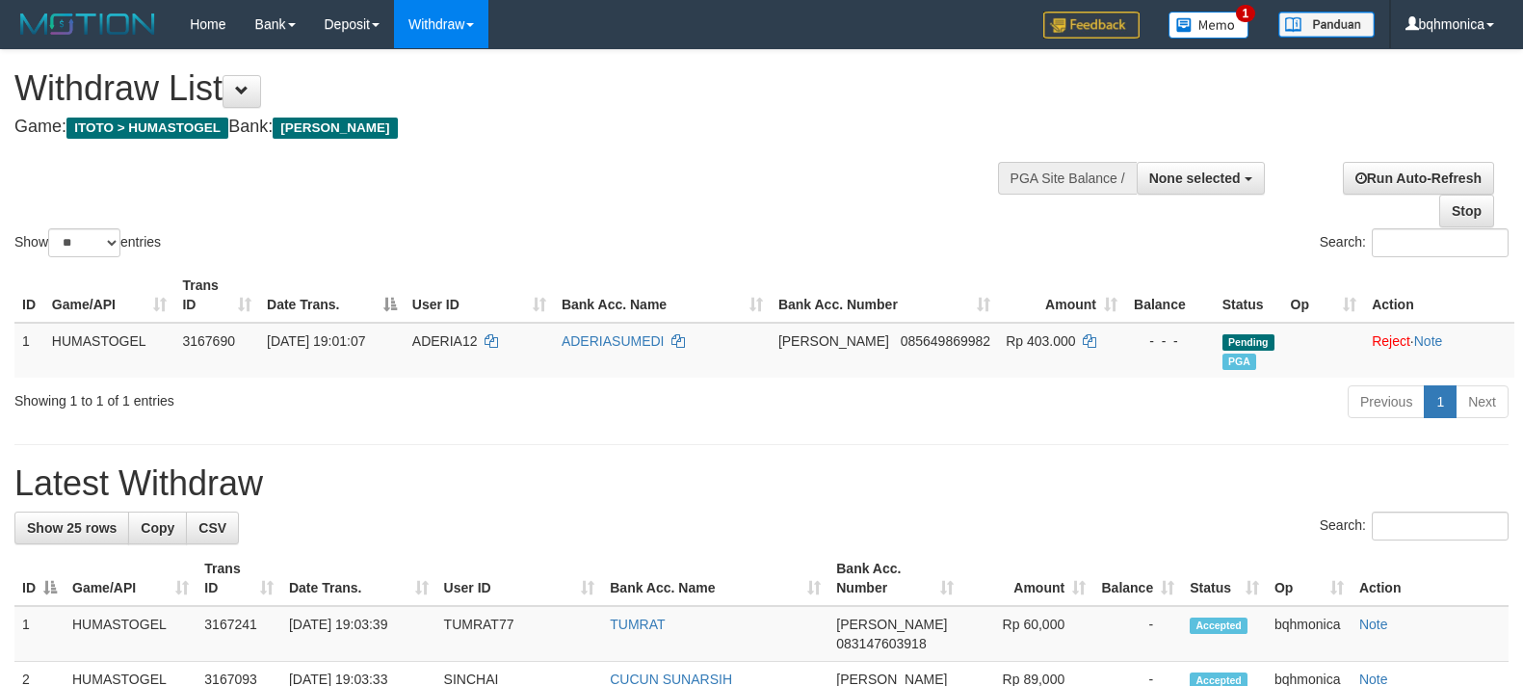  Describe the element at coordinates (505, 127) in the screenshot. I see `h4: Game: Bank:` at that location.